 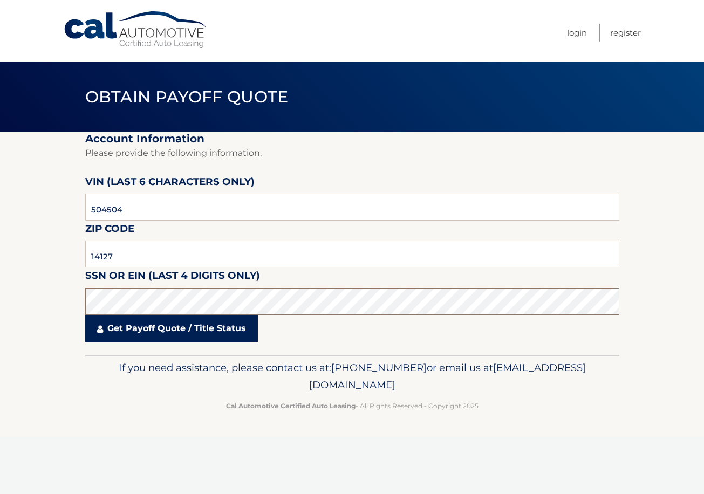 I want to click on a: Login, so click(x=577, y=32).